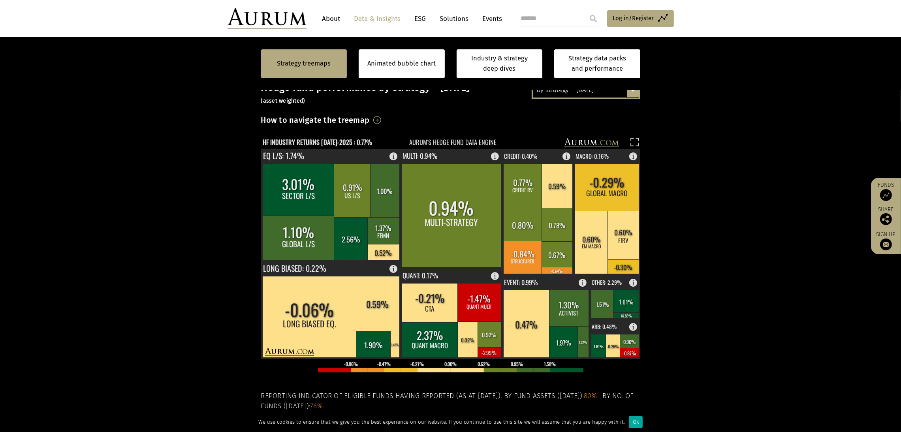 The image size is (901, 432). I want to click on a: Log in/Register, so click(640, 19).